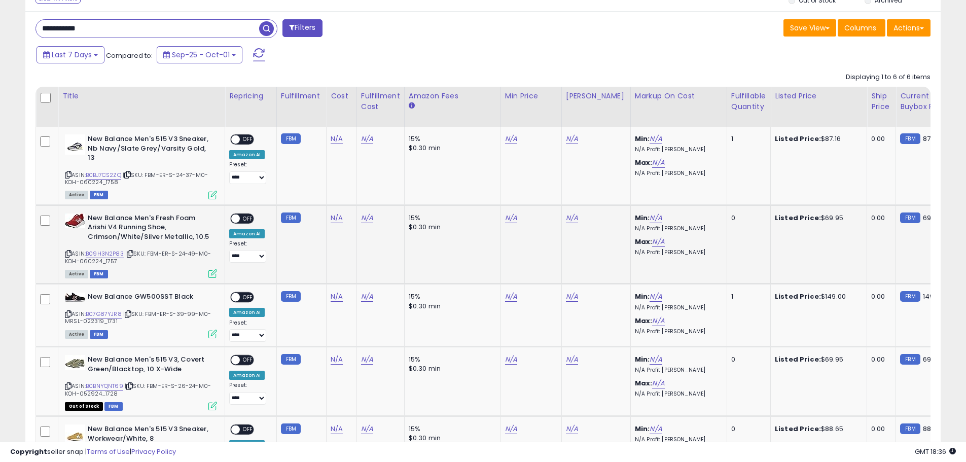 The height and width of the screenshot is (462, 966). I want to click on span: 2025-10-9 18:36 GMT, so click(935, 451).